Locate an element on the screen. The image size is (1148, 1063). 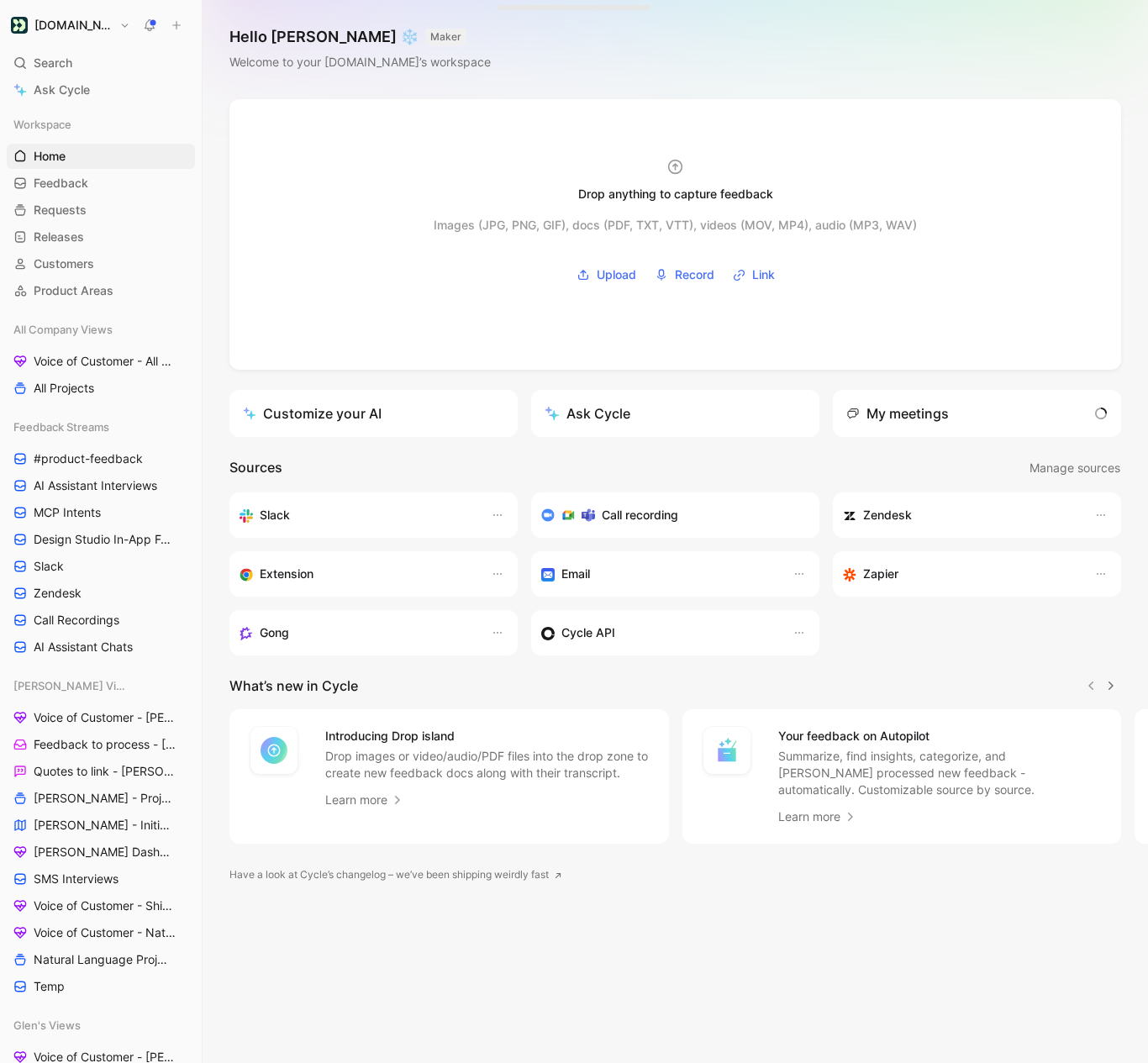
div: Workspace is located at coordinates (101, 124).